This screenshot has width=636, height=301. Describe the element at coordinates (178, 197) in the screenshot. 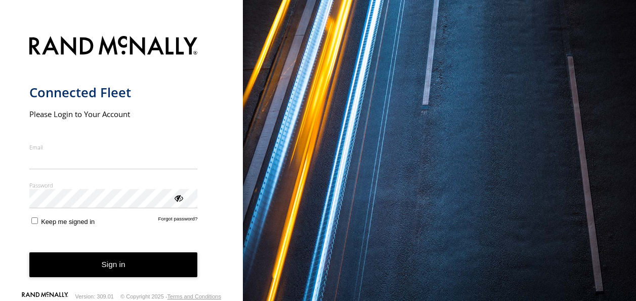

I see `div: ViewPassword` at that location.